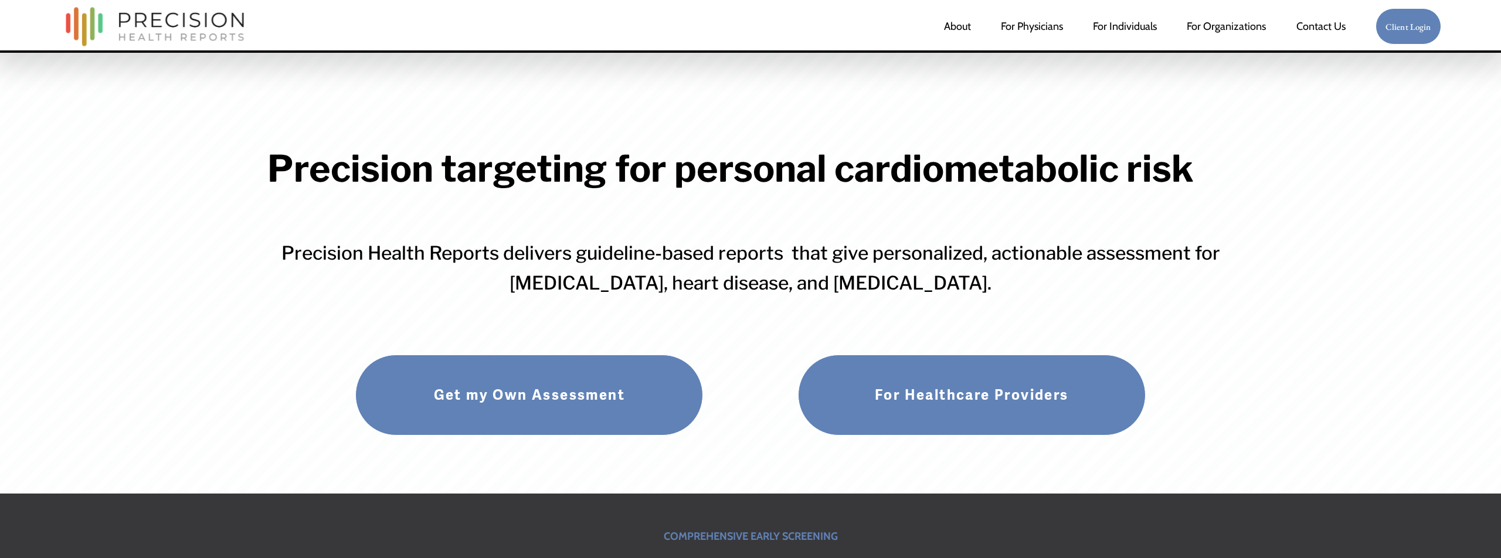 This screenshot has height=558, width=1501. I want to click on img: Precision Health Reports, so click(155, 26).